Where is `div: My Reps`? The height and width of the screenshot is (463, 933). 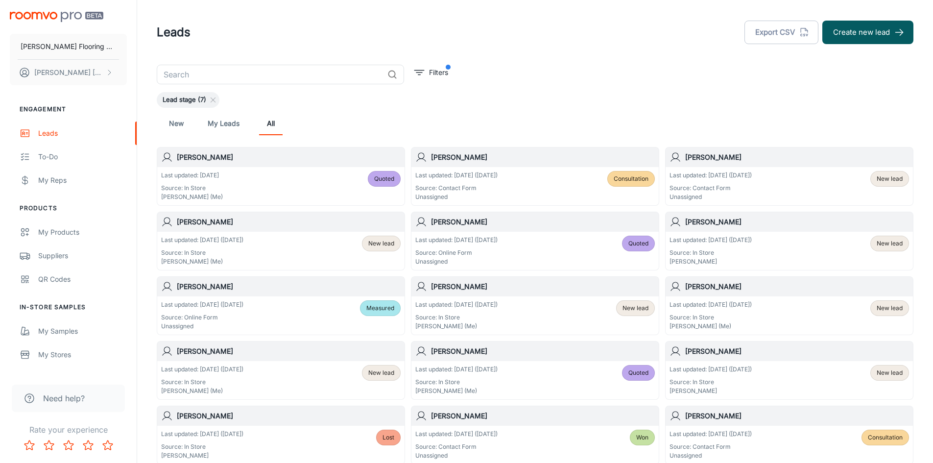
div: My Reps is located at coordinates (82, 180).